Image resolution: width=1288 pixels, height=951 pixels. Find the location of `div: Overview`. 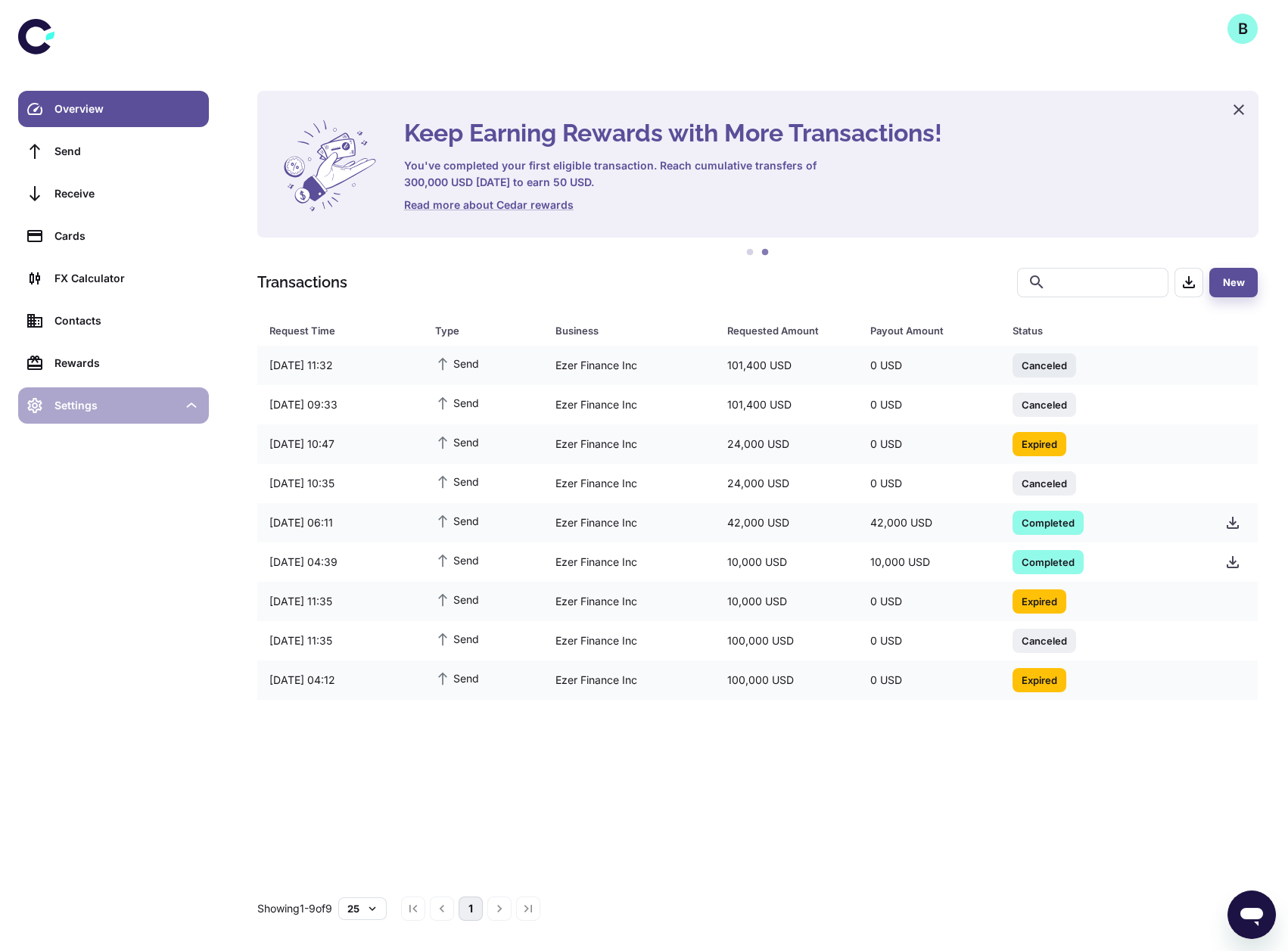

div: Overview is located at coordinates (128, 109).